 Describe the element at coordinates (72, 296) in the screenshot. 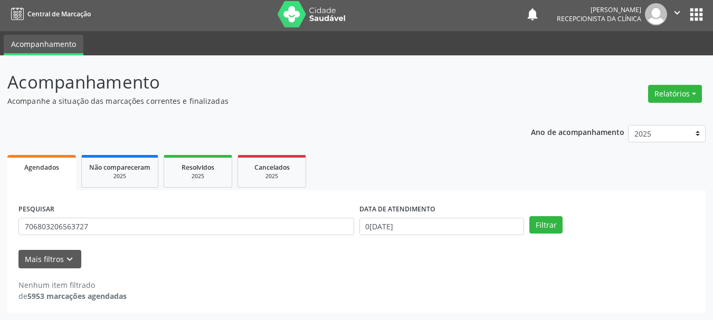

I see `div: de` at that location.